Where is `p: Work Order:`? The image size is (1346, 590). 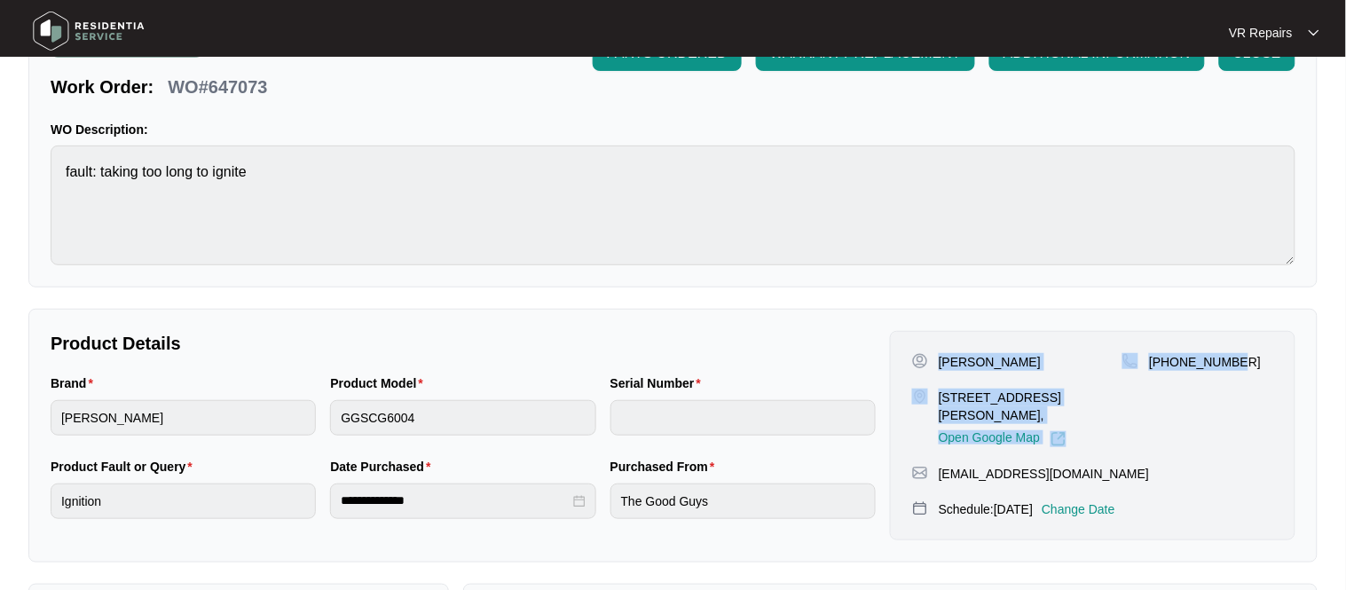 p: Work Order: is located at coordinates (102, 87).